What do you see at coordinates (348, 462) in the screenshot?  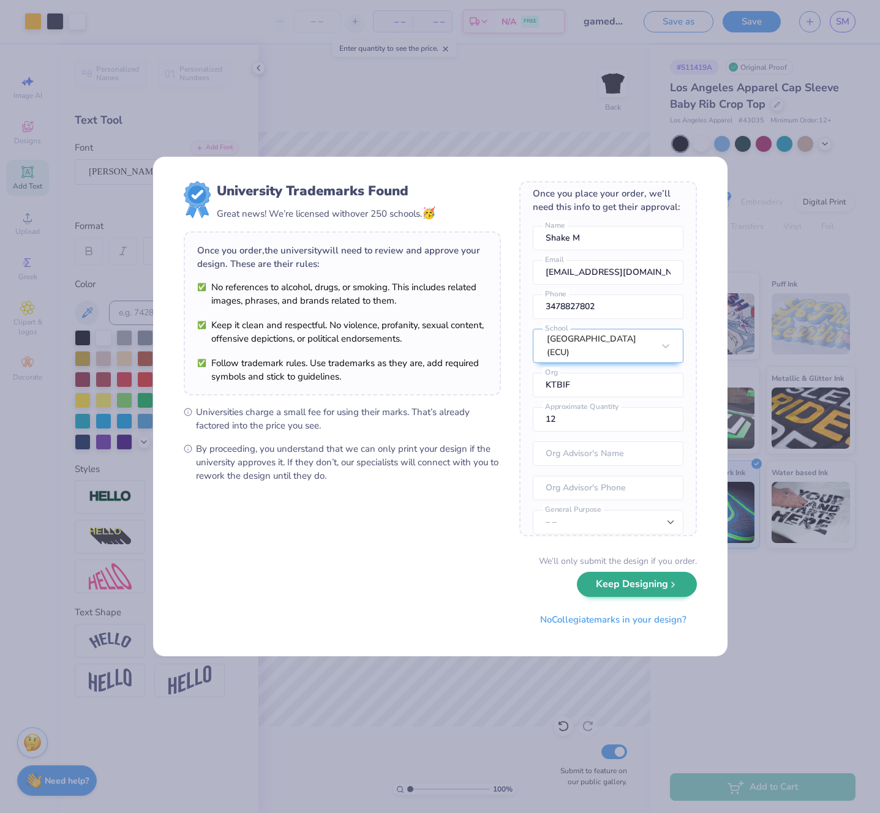 I see `span: By proceeding, you understand that we can only print your design if the university approves it. I...` at bounding box center [348, 462].